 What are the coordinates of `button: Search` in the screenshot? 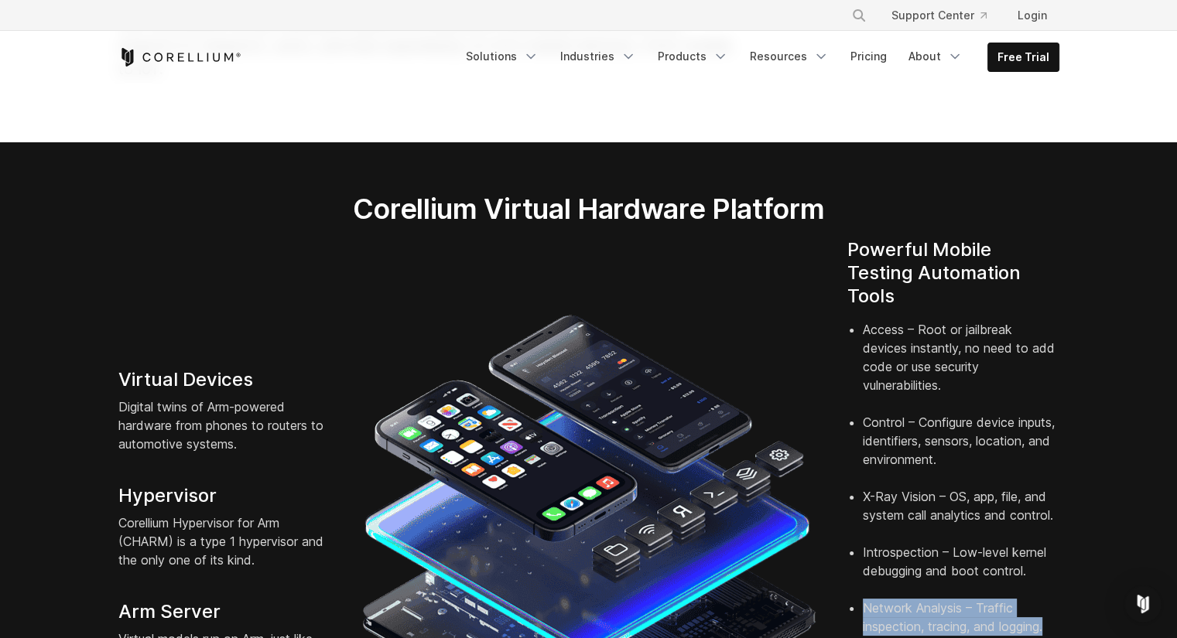 It's located at (859, 15).